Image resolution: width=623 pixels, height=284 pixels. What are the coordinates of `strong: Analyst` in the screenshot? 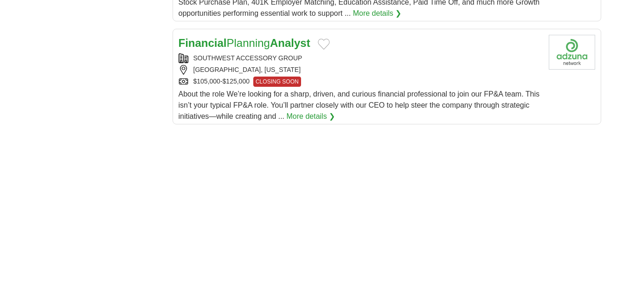 It's located at (290, 43).